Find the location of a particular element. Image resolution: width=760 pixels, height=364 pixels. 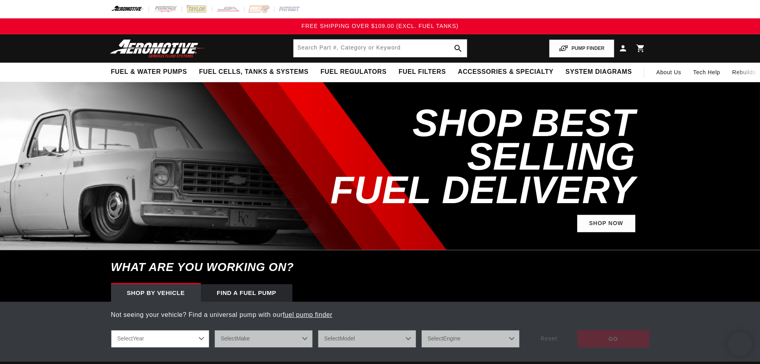

button: search button is located at coordinates (458, 48).